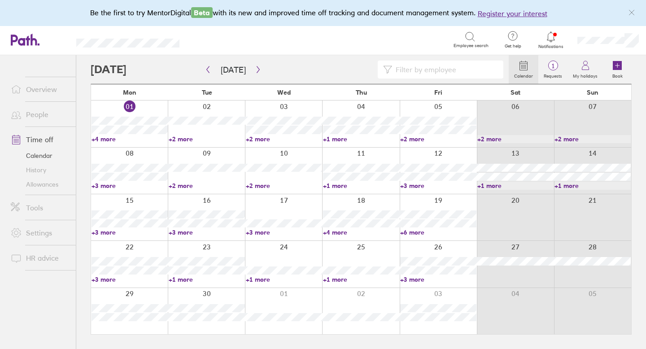  I want to click on label: Book, so click(618, 75).